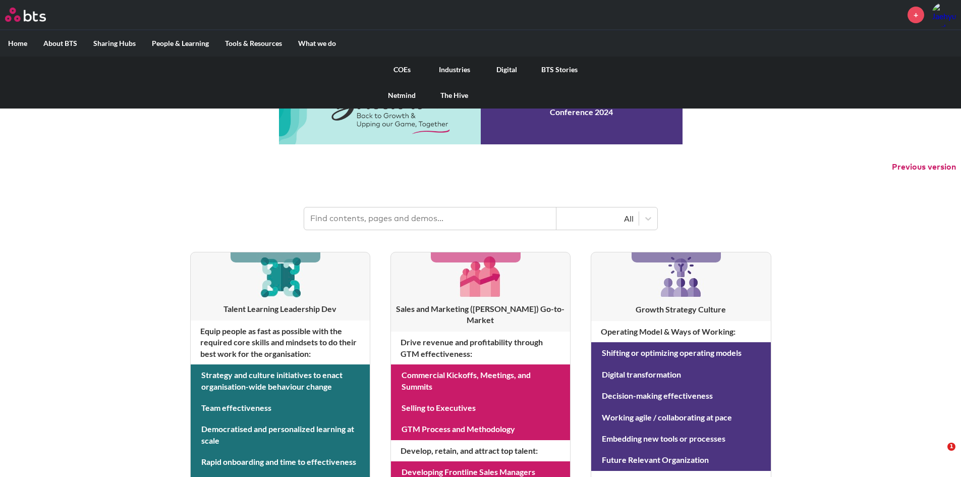 The height and width of the screenshot is (477, 961). What do you see at coordinates (952, 447) in the screenshot?
I see `span: 1` at bounding box center [952, 447].